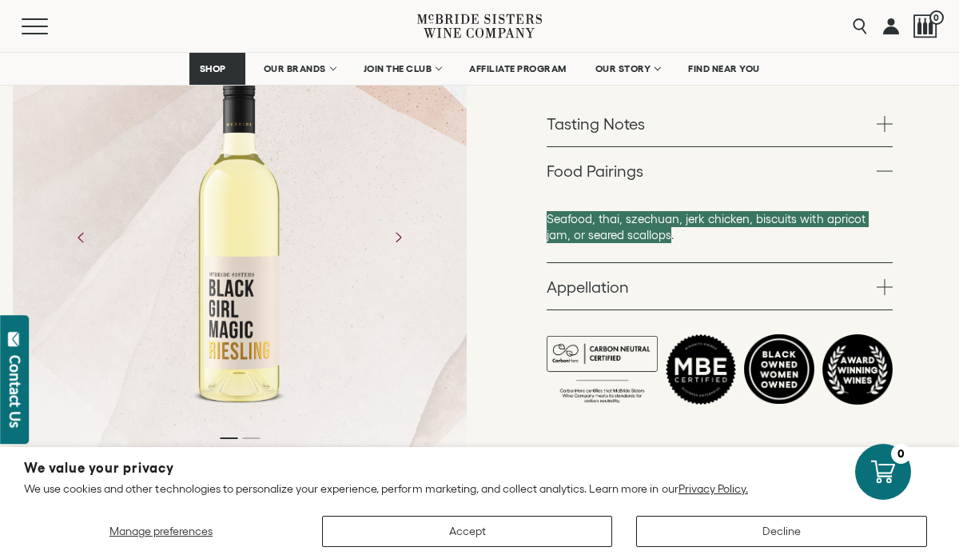  Describe the element at coordinates (229, 438) in the screenshot. I see `li: Page dot 1` at that location.